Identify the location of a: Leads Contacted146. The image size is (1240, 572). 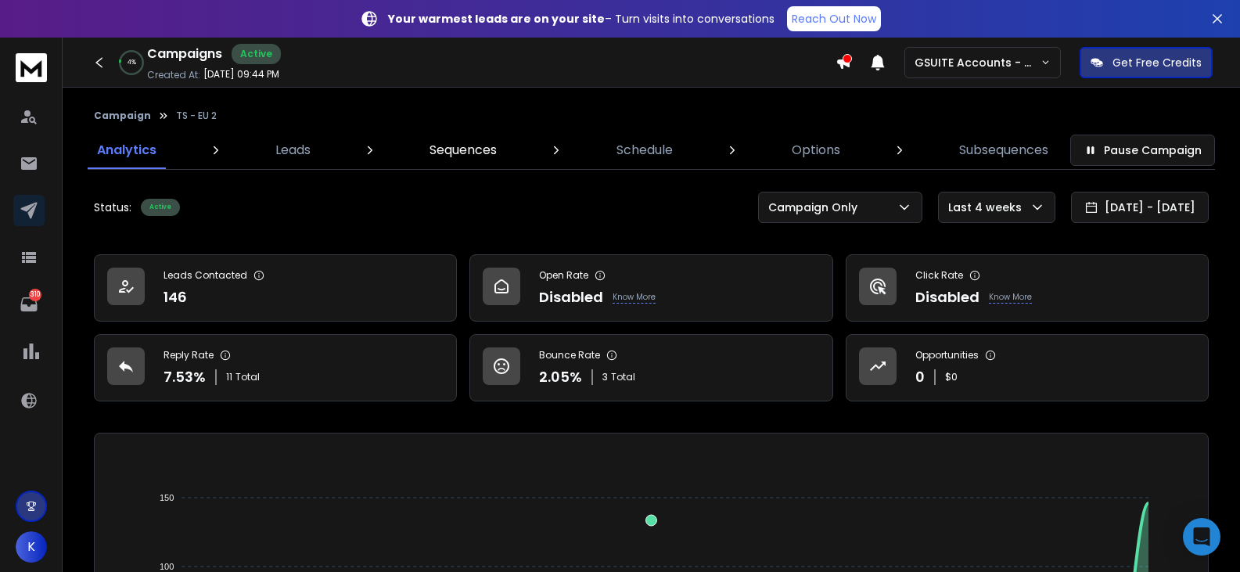
(275, 288).